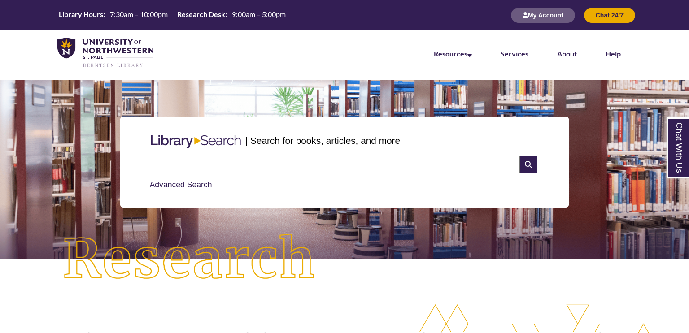  I want to click on a: Hours Today, so click(172, 15).